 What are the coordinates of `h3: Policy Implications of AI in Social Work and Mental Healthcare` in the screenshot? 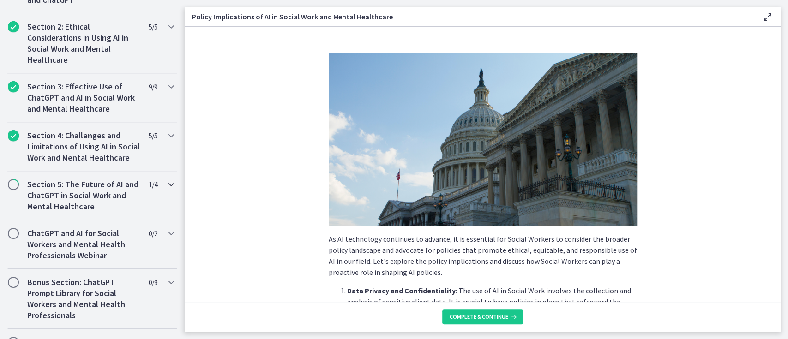 It's located at (470, 17).